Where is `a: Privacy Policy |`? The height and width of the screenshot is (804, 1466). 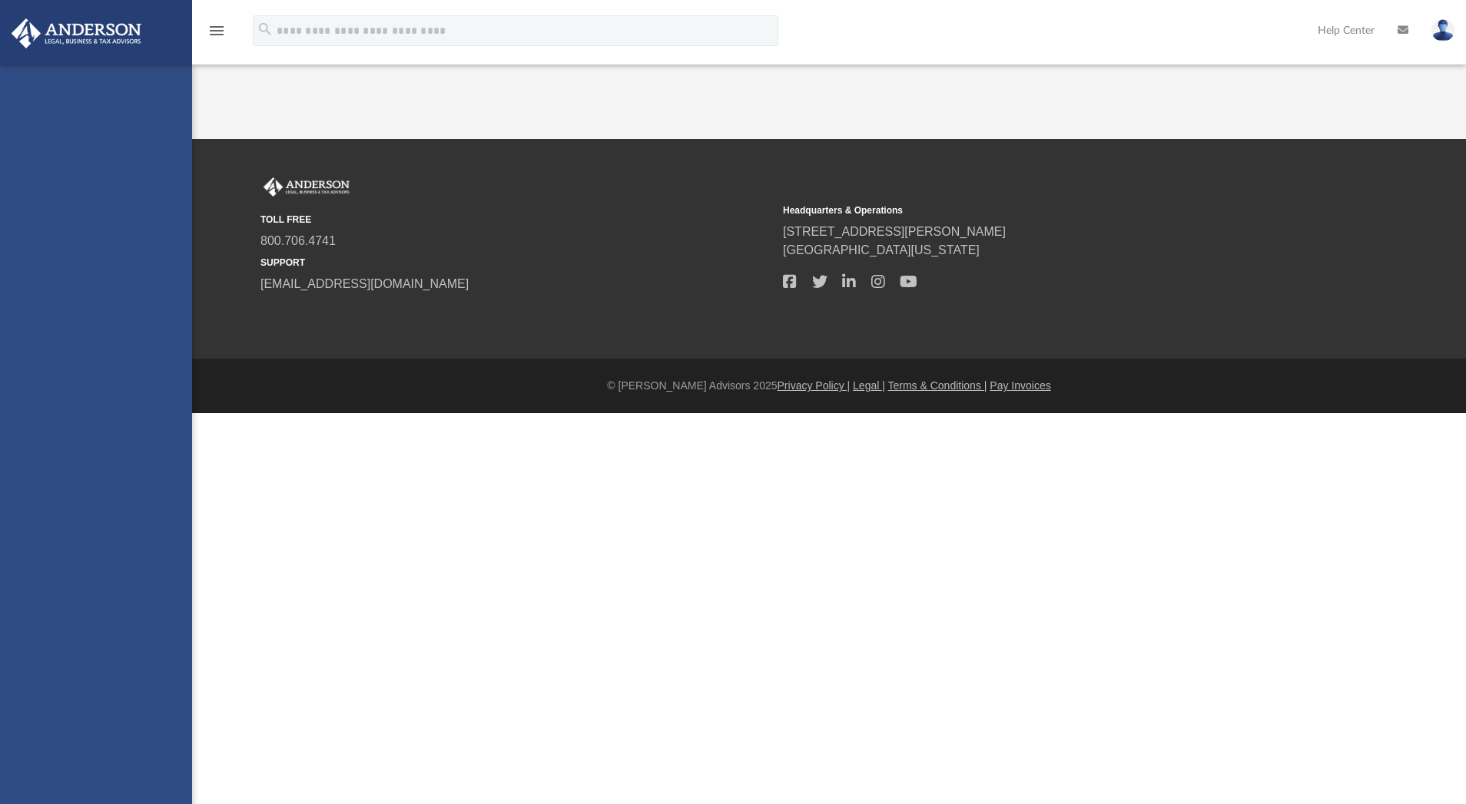 a: Privacy Policy | is located at coordinates (814, 386).